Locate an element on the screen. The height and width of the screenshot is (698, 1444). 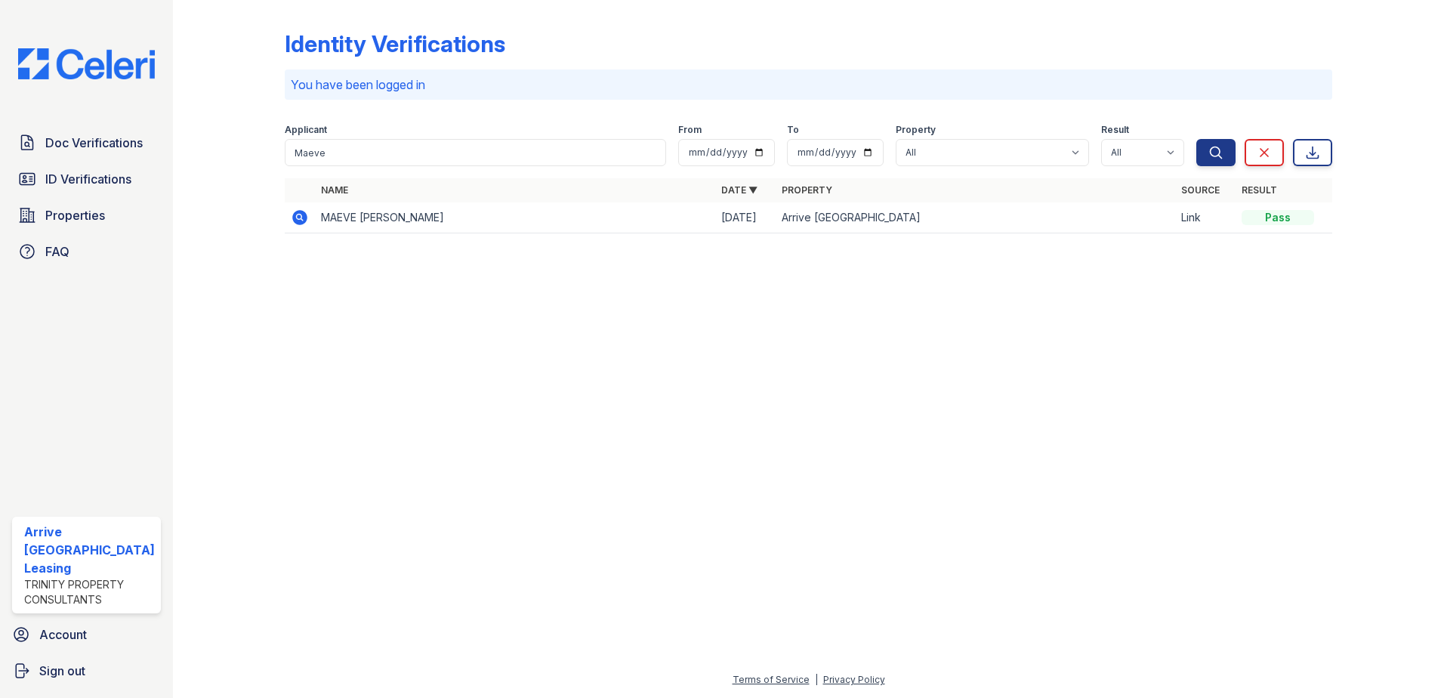
span: Doc Verifications is located at coordinates (94, 143).